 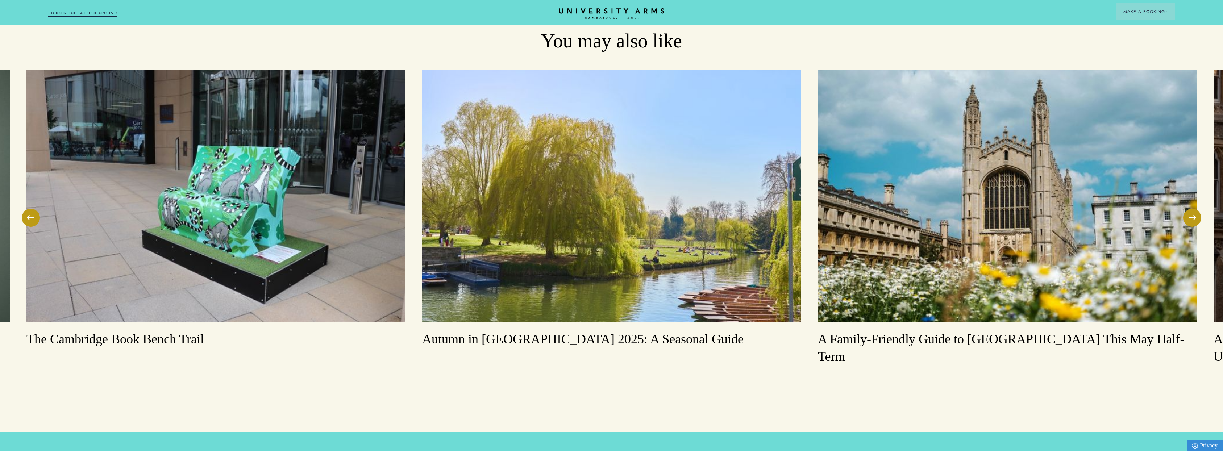 What do you see at coordinates (1007, 196) in the screenshot?
I see `img: image-207a239fe3780e98a7e80de49f5ed94f94db7b5b-5833x3889-jpg` at bounding box center [1007, 196].